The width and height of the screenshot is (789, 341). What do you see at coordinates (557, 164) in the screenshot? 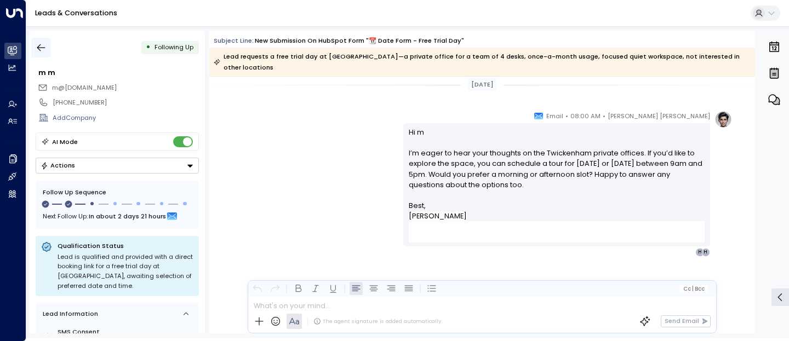
I see `p: Hi m I’m eager to hear your thoughts on the Twickenham private offices. If you’d like to explore ...` at bounding box center [557, 164].